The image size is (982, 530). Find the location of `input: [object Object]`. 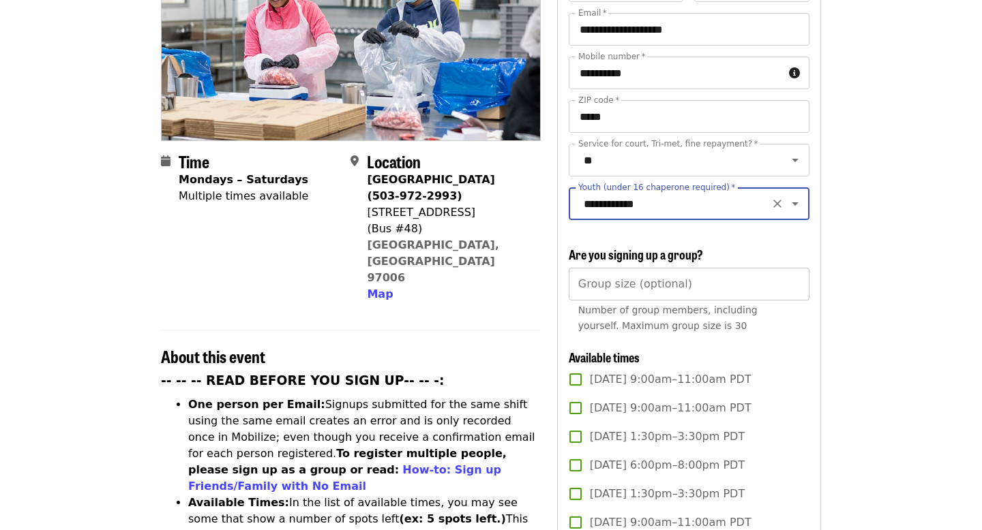

input: [object Object] is located at coordinates (688, 284).